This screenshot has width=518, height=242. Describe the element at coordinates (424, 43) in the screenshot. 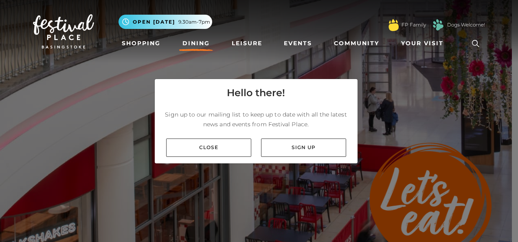

I see `a: Your Visit` at that location.